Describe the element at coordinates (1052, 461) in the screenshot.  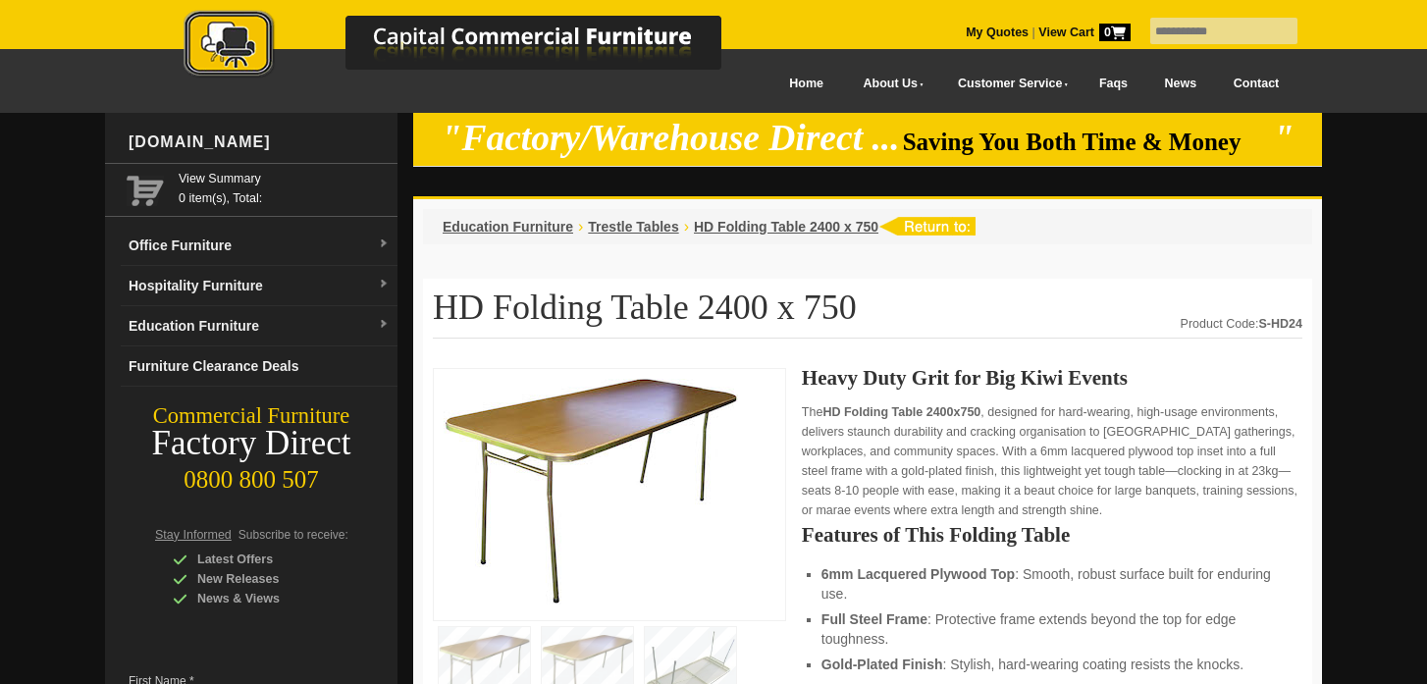
I see `p: The , designed for hard-wearing, high-usage environments, delivers staunch durability and crackin...` at that location.